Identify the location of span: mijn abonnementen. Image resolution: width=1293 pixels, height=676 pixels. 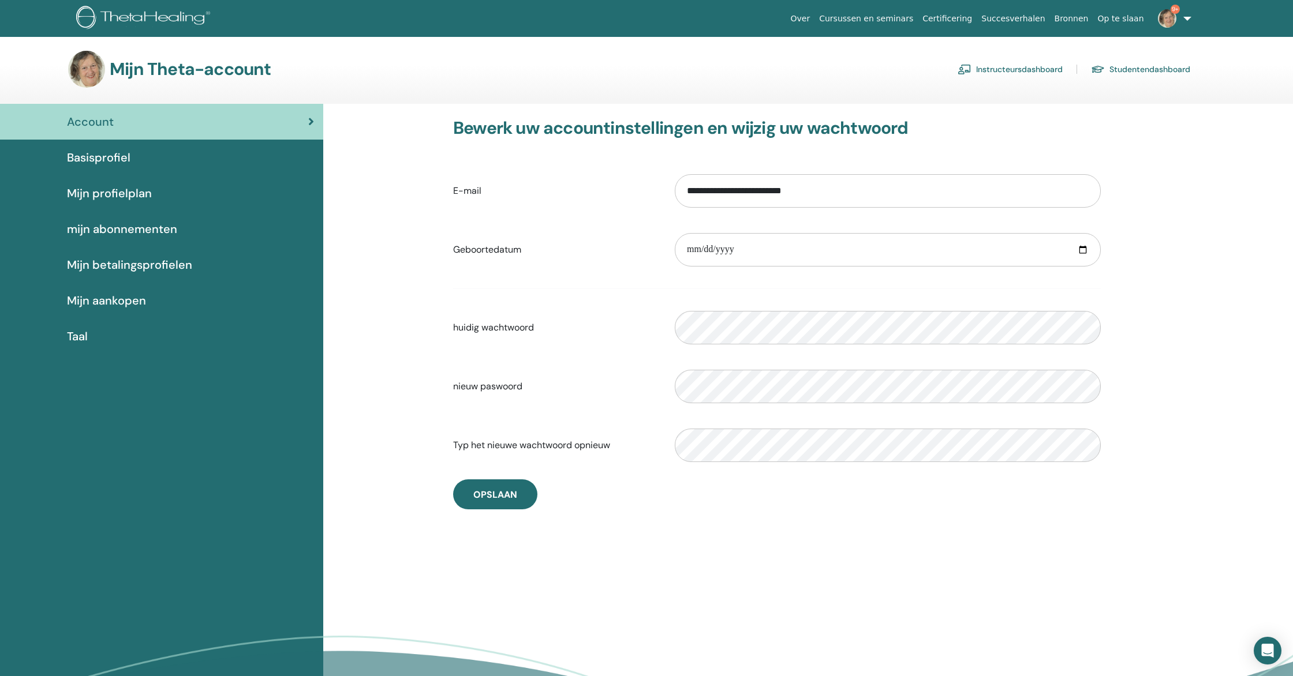
(122, 229).